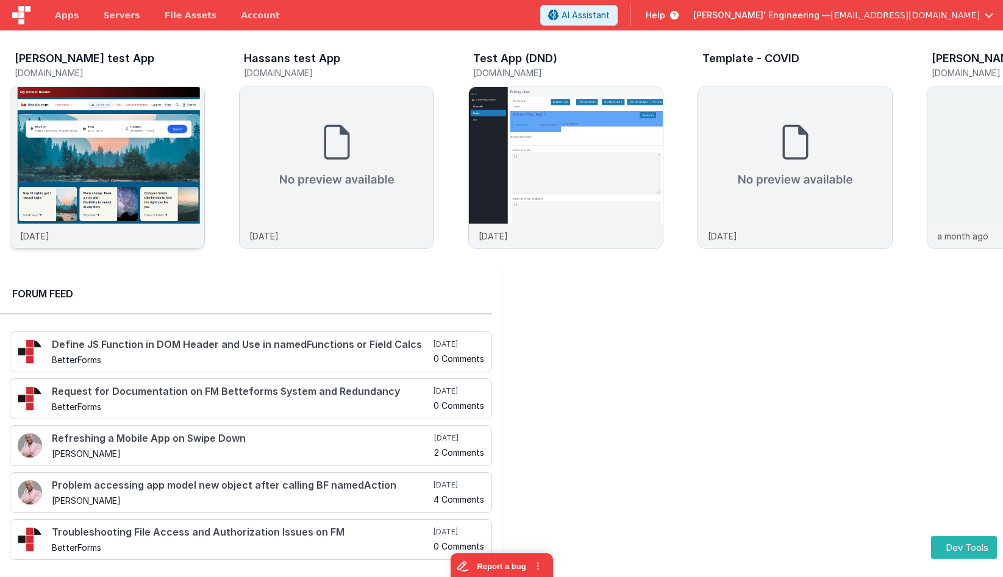 The image size is (1003, 577). What do you see at coordinates (241, 533) in the screenshot?
I see `h4: Troubleshooting File Access and Authorization Issues on FM` at bounding box center [241, 533].